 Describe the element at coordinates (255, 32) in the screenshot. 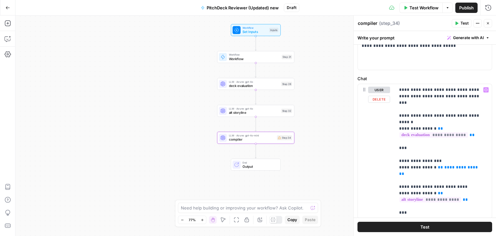

I see `span: Set Inputs` at that location.